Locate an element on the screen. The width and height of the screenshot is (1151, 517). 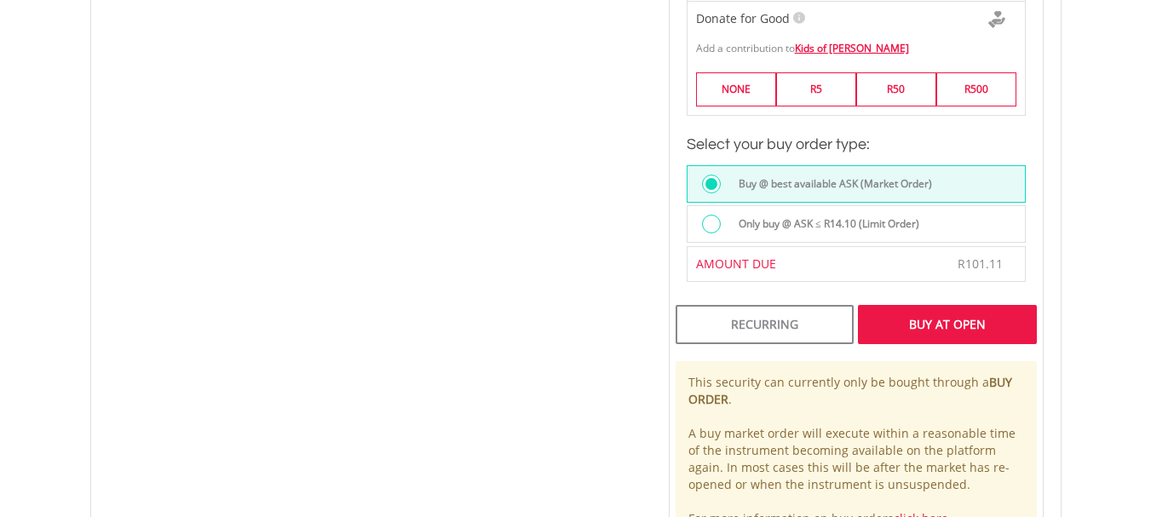
label: R500 is located at coordinates (976, 89).